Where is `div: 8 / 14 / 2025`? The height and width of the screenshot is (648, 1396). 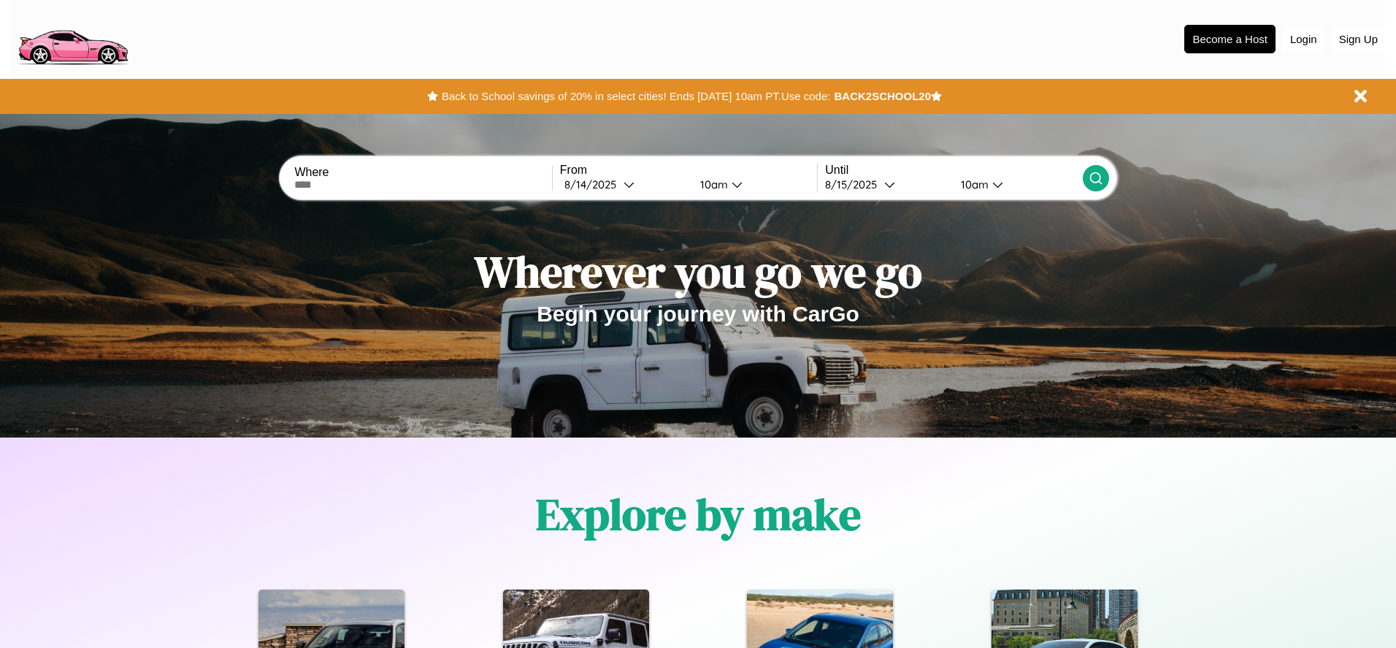 div: 8 / 14 / 2025 is located at coordinates (594, 184).